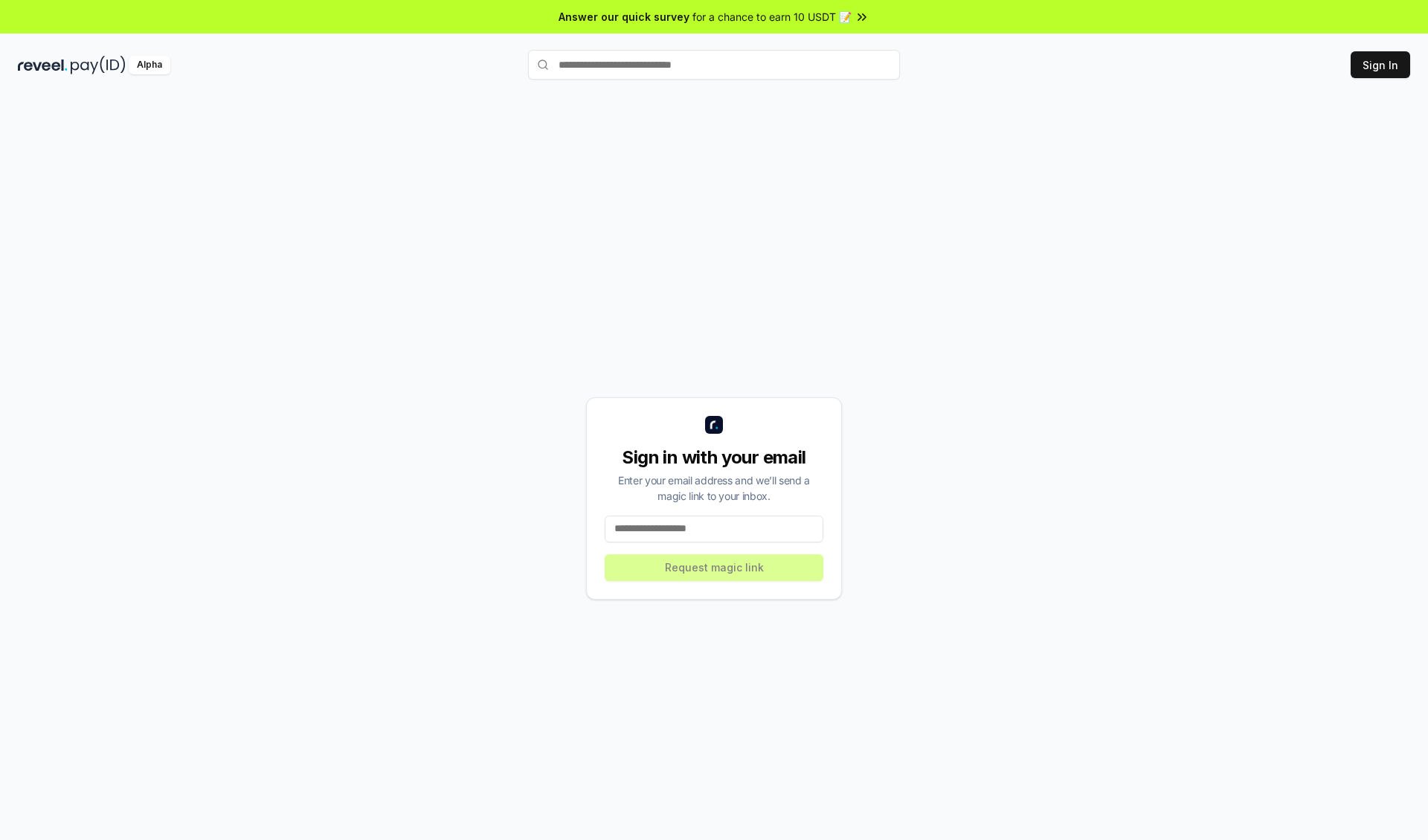 This screenshot has width=1428, height=840. I want to click on img: pay_id, so click(99, 65).